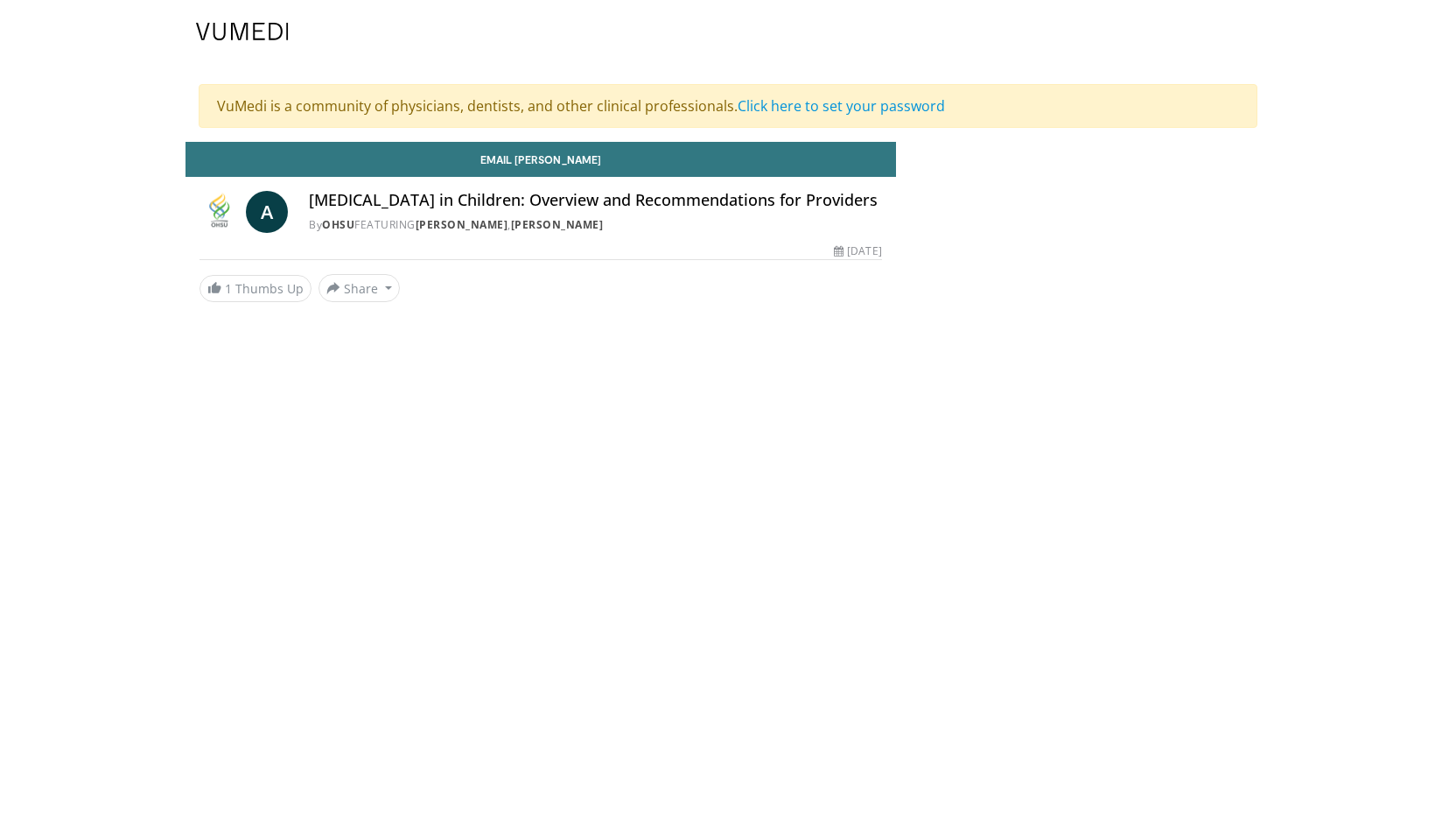 Image resolution: width=1456 pixels, height=824 pixels. Describe the element at coordinates (359, 288) in the screenshot. I see `button: Share` at that location.